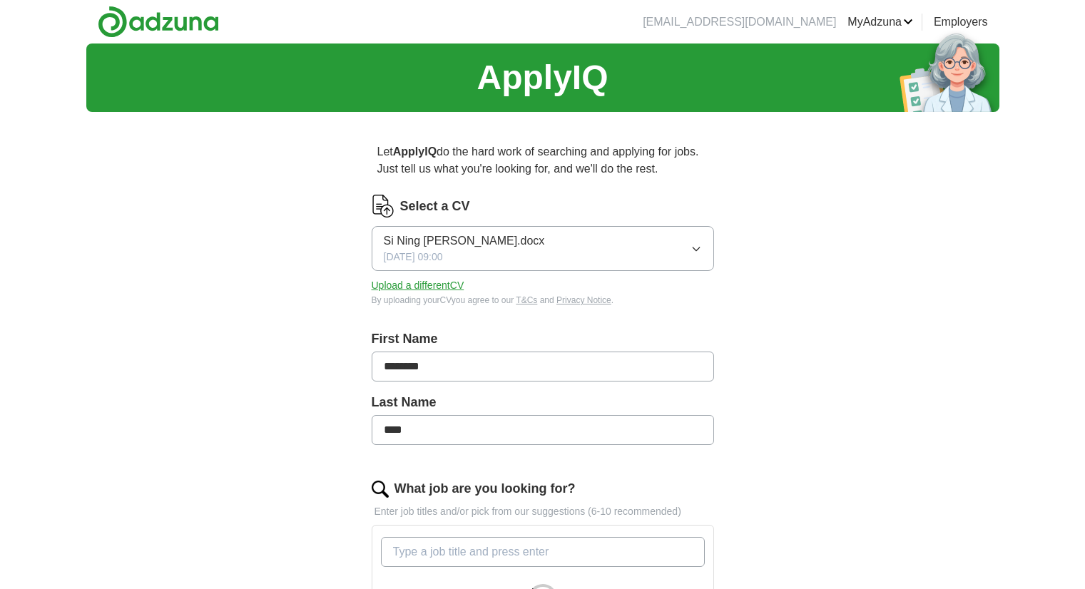  Describe the element at coordinates (485, 489) in the screenshot. I see `label: What job are you looking for?` at that location.